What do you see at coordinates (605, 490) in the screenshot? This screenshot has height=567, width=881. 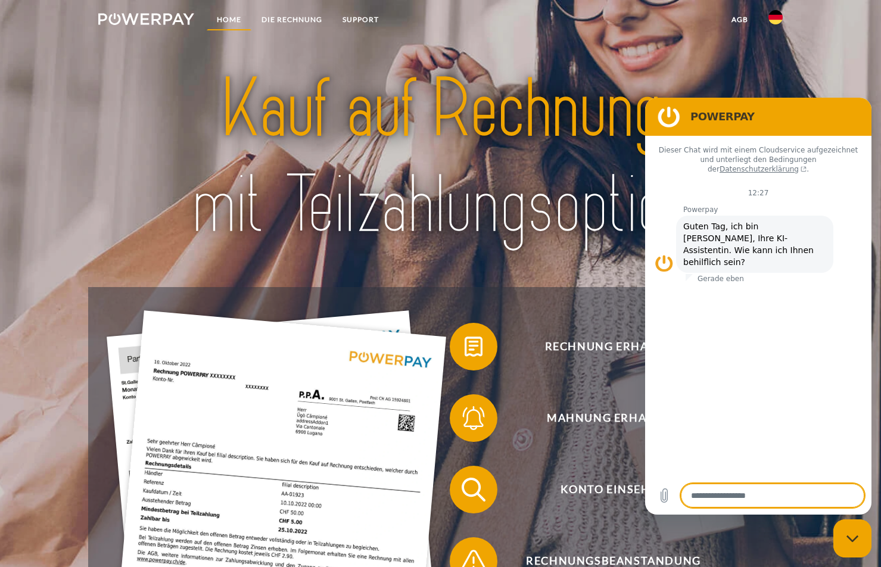 I see `button: Konto einsehen` at bounding box center [605, 490].